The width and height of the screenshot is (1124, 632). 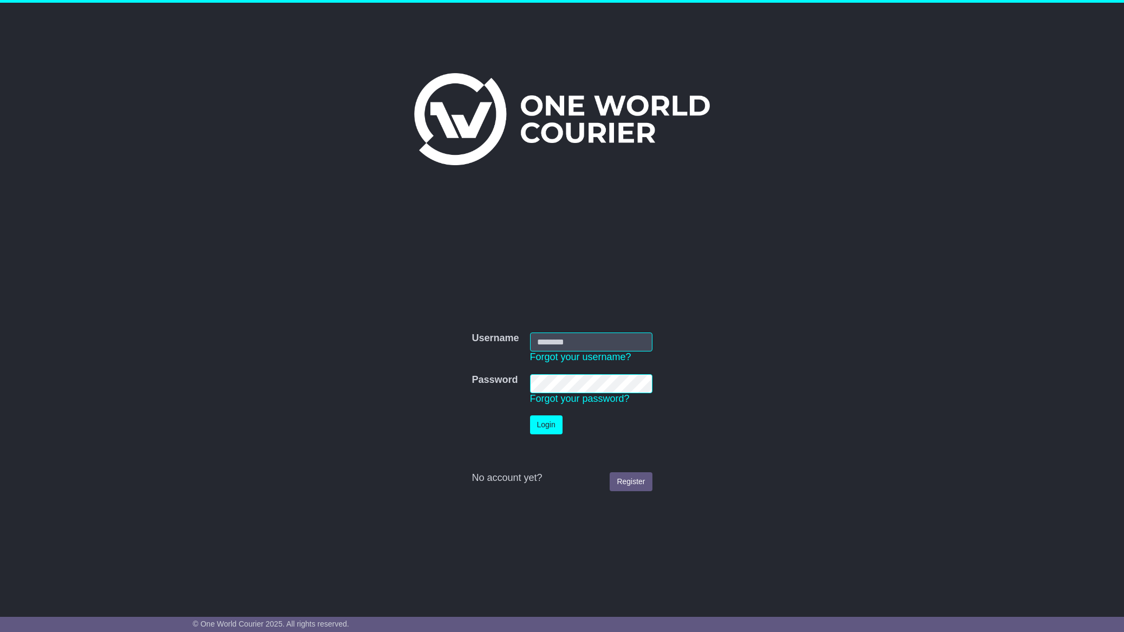 I want to click on a: Forgot your username?, so click(x=580, y=357).